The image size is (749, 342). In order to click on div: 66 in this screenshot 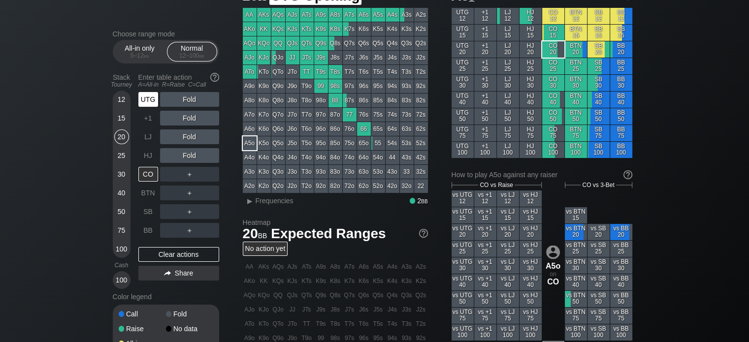, I will do `click(364, 129)`.